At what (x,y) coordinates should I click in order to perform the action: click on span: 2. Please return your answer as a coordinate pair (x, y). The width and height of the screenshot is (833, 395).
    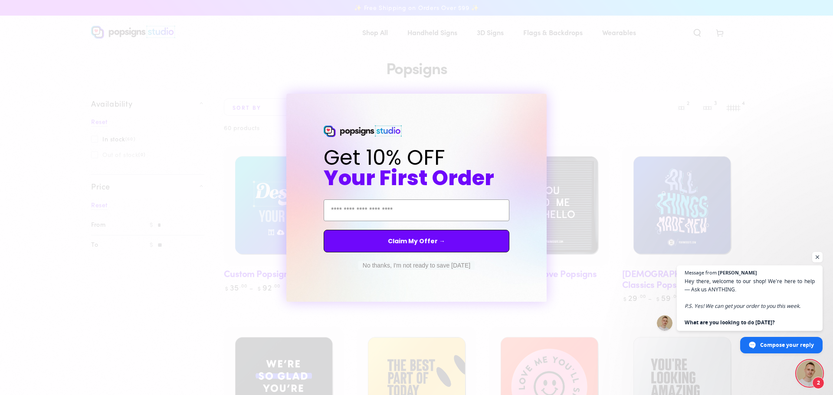
    Looking at the image, I should click on (818, 383).